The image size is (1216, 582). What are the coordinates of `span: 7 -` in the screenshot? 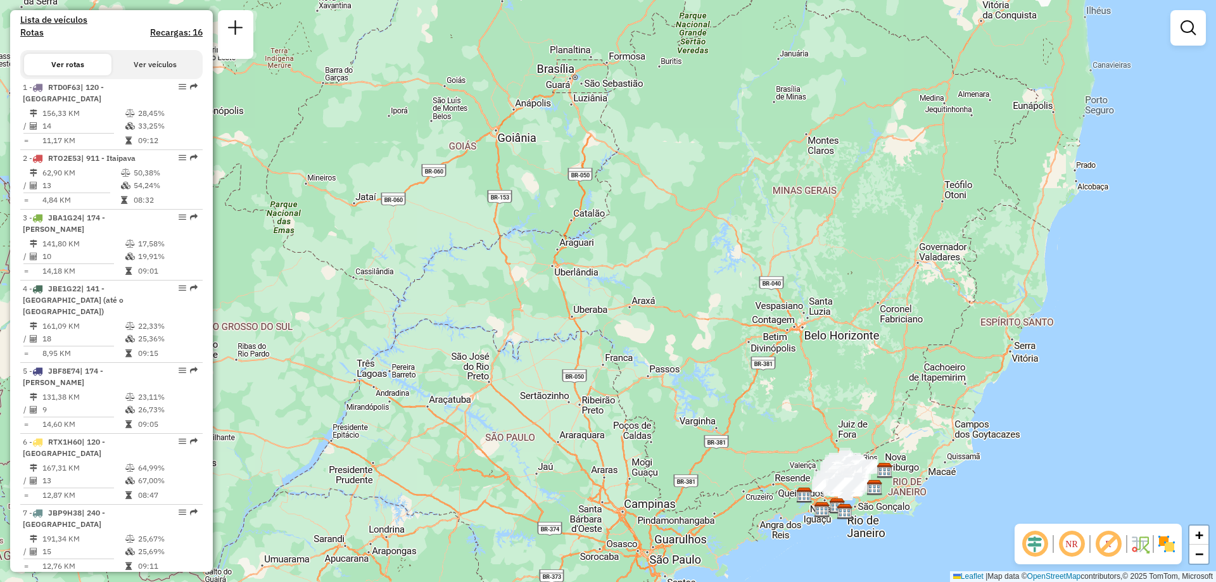 It's located at (64, 518).